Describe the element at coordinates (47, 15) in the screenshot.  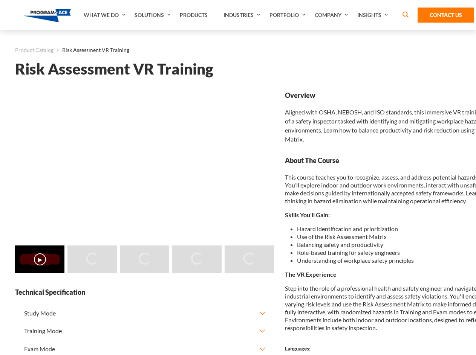
I see `img: Program-Ace` at that location.